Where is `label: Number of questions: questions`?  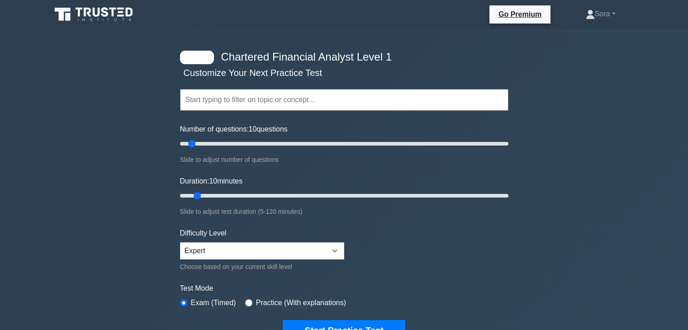
label: Number of questions: questions is located at coordinates (234, 129).